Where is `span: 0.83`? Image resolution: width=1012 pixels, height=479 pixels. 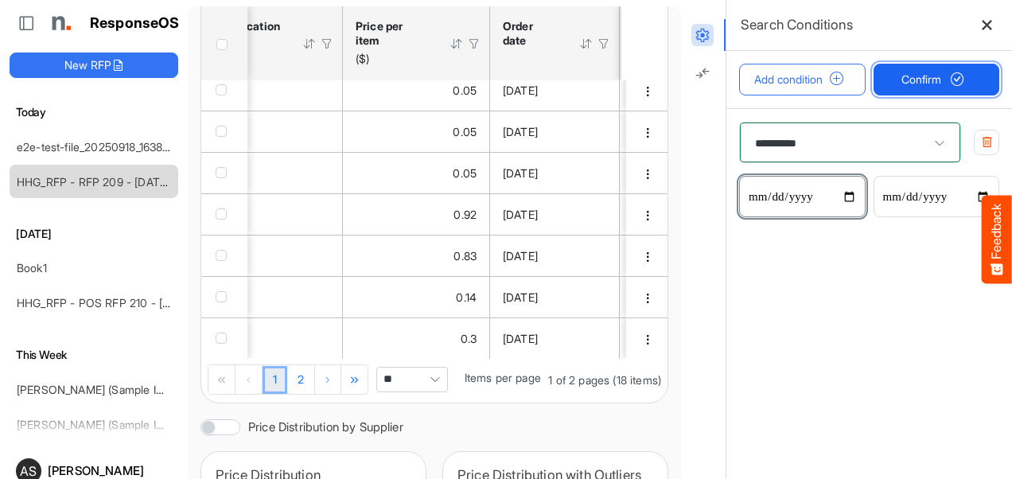
span: 0.83 is located at coordinates (465, 255).